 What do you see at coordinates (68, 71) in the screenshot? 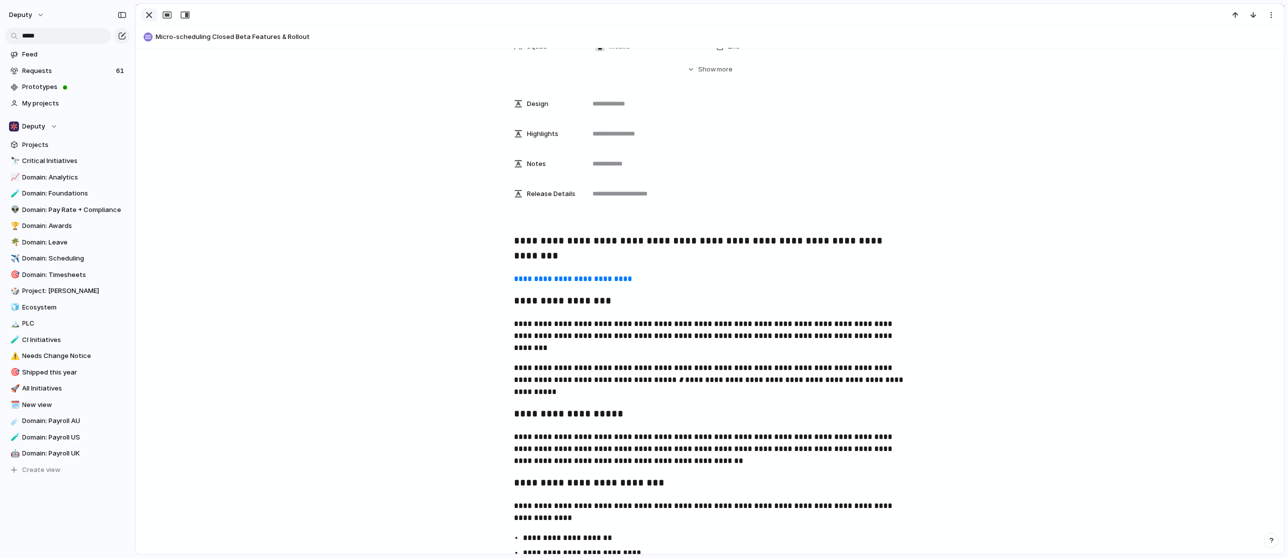
I see `span: Requests` at bounding box center [68, 71].